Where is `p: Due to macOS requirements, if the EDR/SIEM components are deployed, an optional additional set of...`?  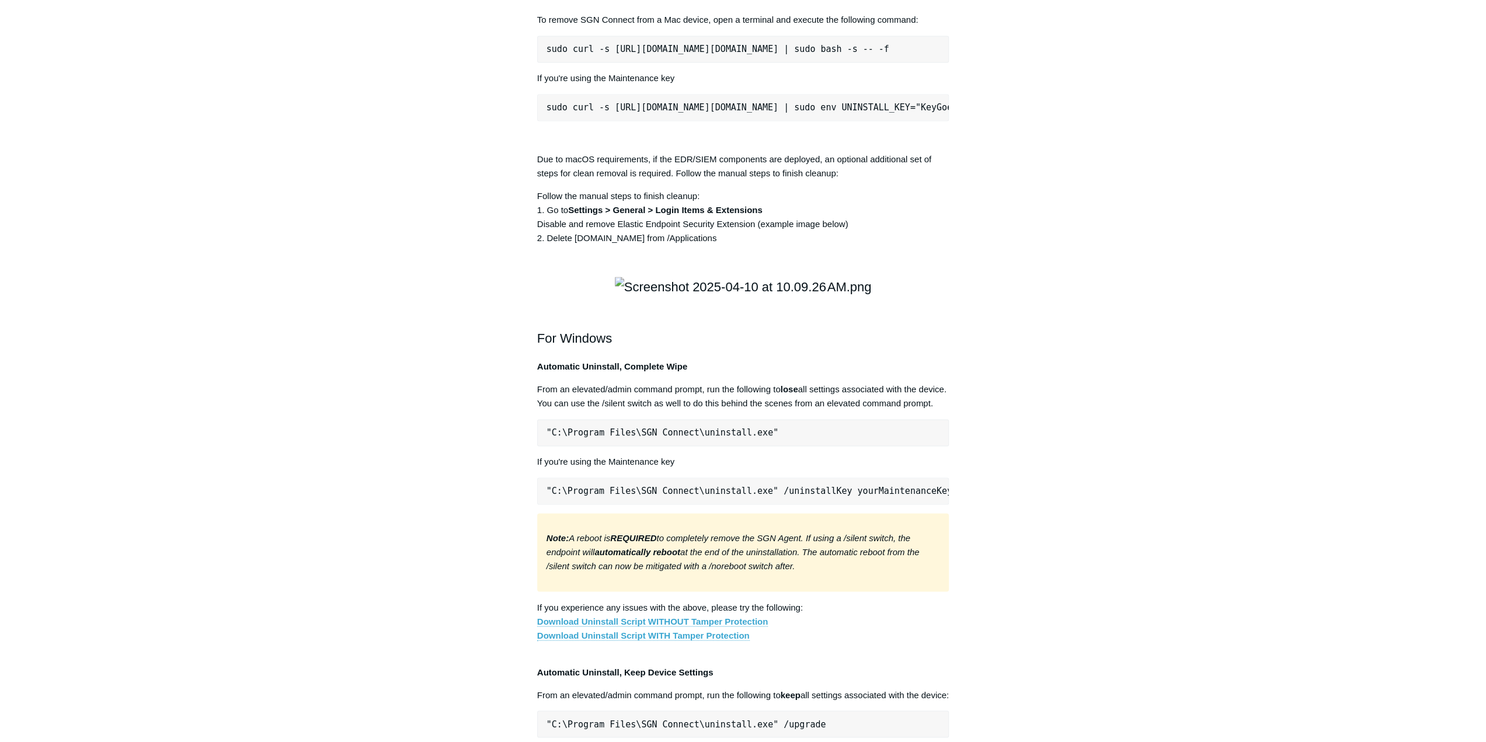
p: Due to macOS requirements, if the EDR/SIEM components are deployed, an optional additional set of... is located at coordinates (743, 166).